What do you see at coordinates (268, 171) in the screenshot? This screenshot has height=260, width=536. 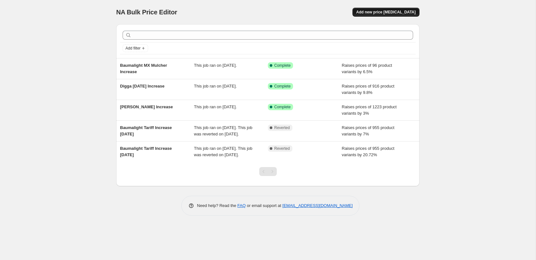 I see `nav: Pagination` at bounding box center [268, 171].